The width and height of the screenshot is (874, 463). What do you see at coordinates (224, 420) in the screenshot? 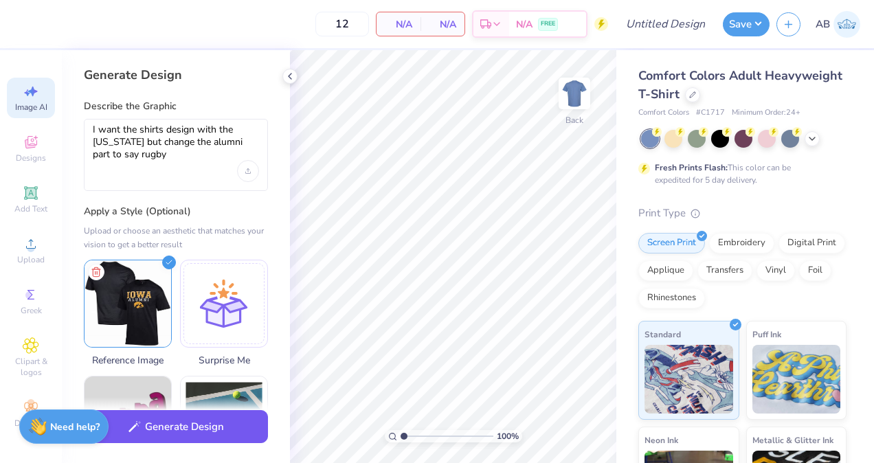
I see `img: Photorealistic` at bounding box center [224, 420].